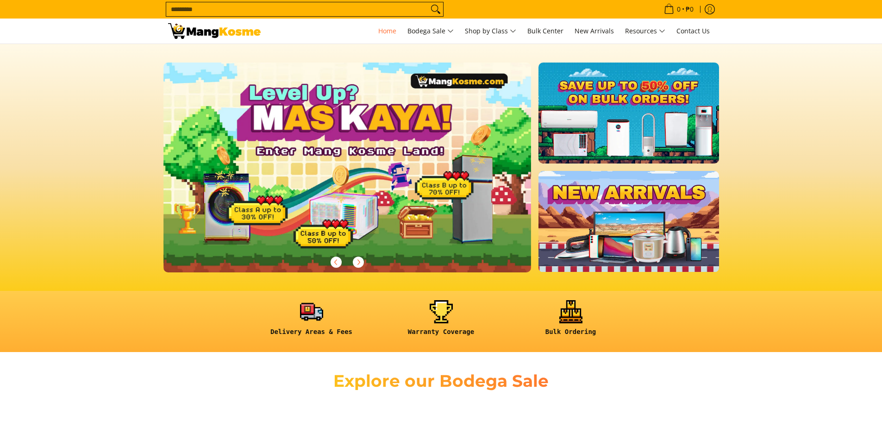 The height and width of the screenshot is (422, 882). I want to click on h2: Explore our Bodega Sale, so click(441, 381).